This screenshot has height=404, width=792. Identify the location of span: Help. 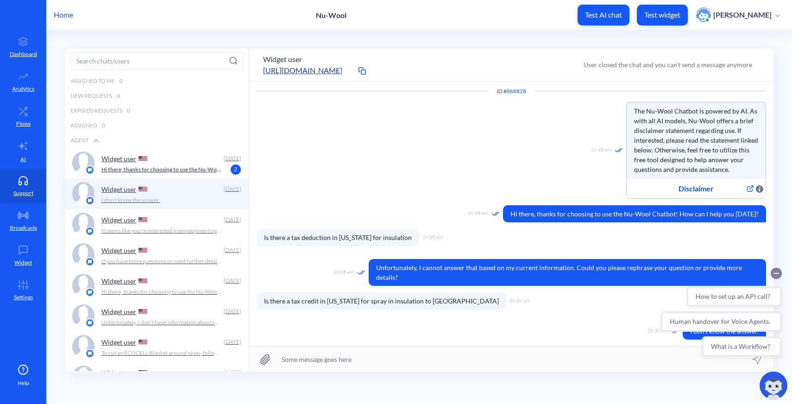
(23, 383).